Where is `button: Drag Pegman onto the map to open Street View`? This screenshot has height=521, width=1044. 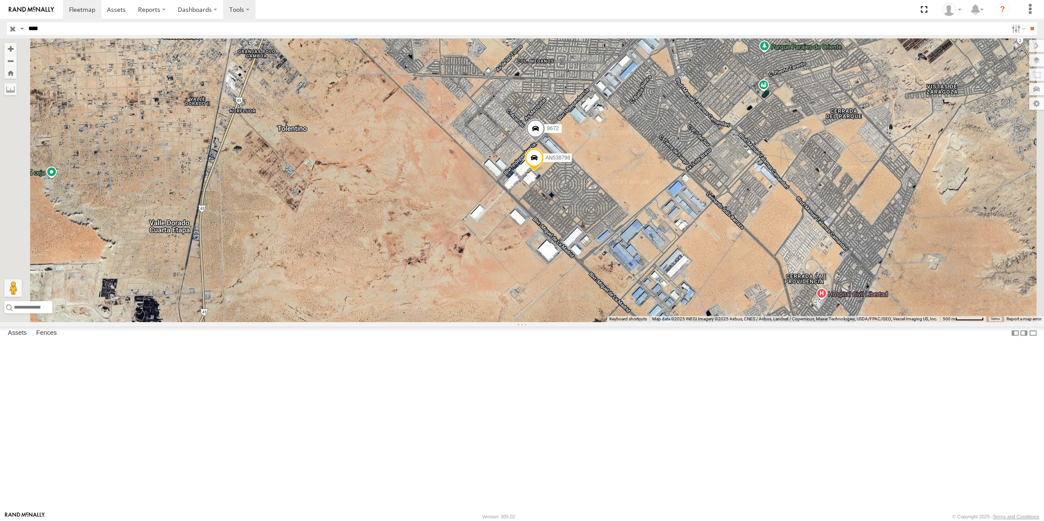
button: Drag Pegman onto the map to open Street View is located at coordinates (13, 288).